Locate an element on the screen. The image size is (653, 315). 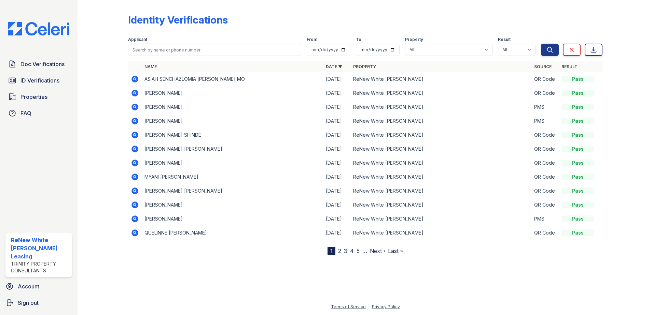
a: Date ▼ is located at coordinates (334, 67).